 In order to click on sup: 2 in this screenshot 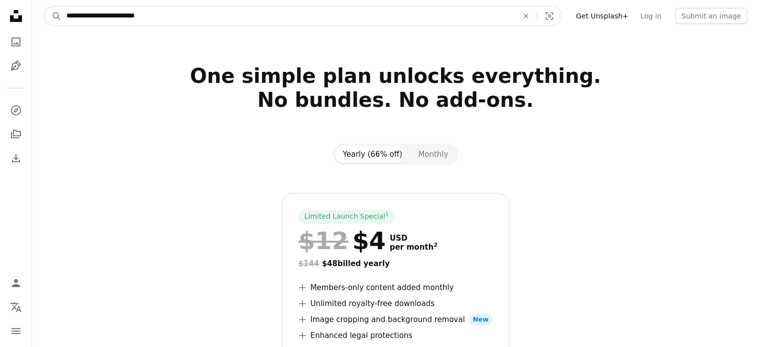, I will do `click(436, 245)`.